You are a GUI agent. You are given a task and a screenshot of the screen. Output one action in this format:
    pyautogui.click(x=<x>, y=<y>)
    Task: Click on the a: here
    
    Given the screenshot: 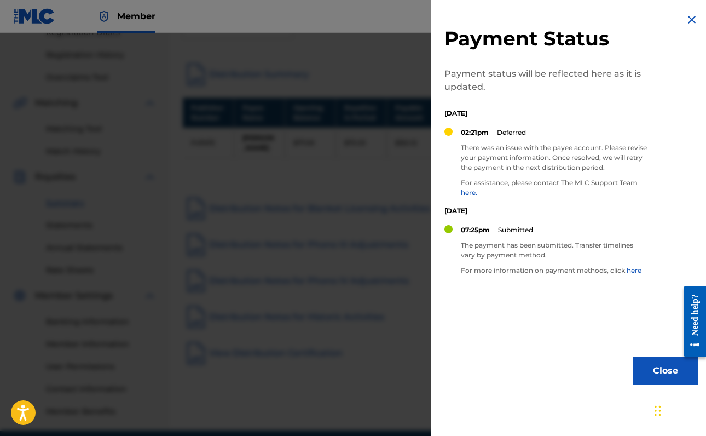 What is the action you would take?
    pyautogui.click(x=634, y=270)
    